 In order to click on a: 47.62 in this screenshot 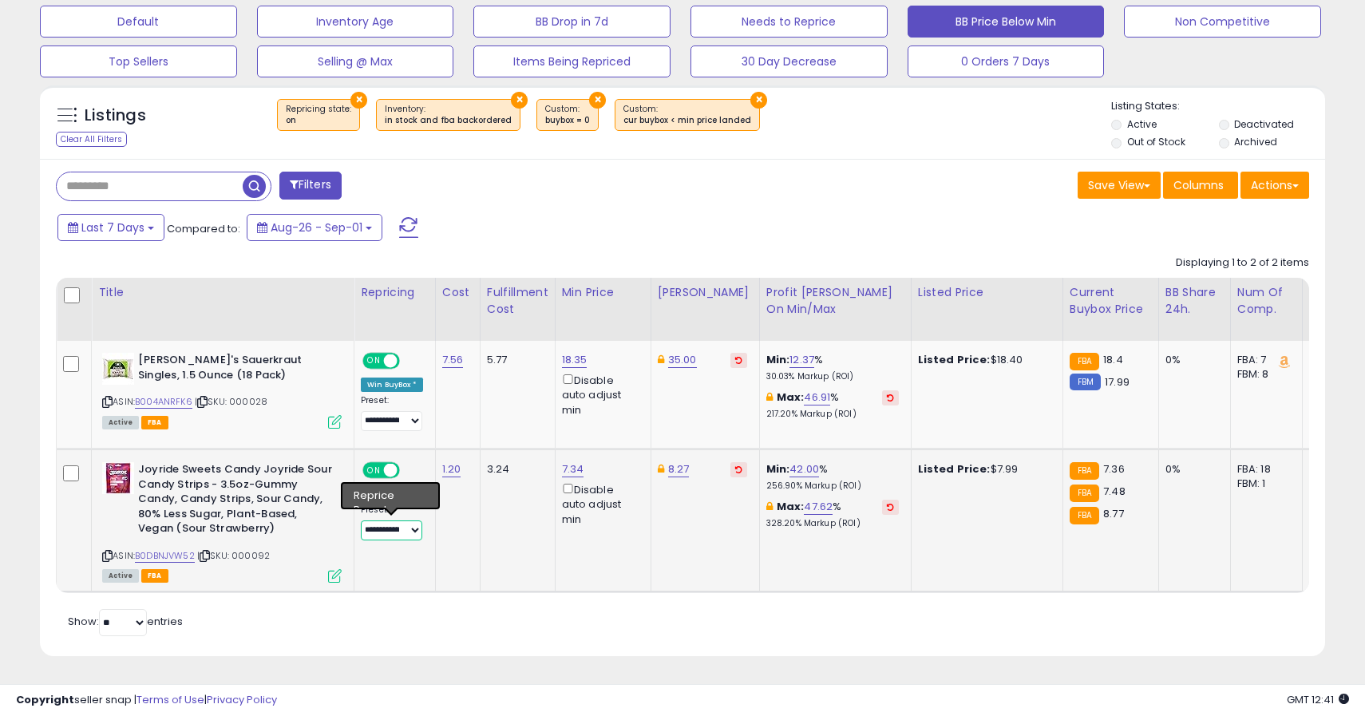, I will do `click(818, 507)`.